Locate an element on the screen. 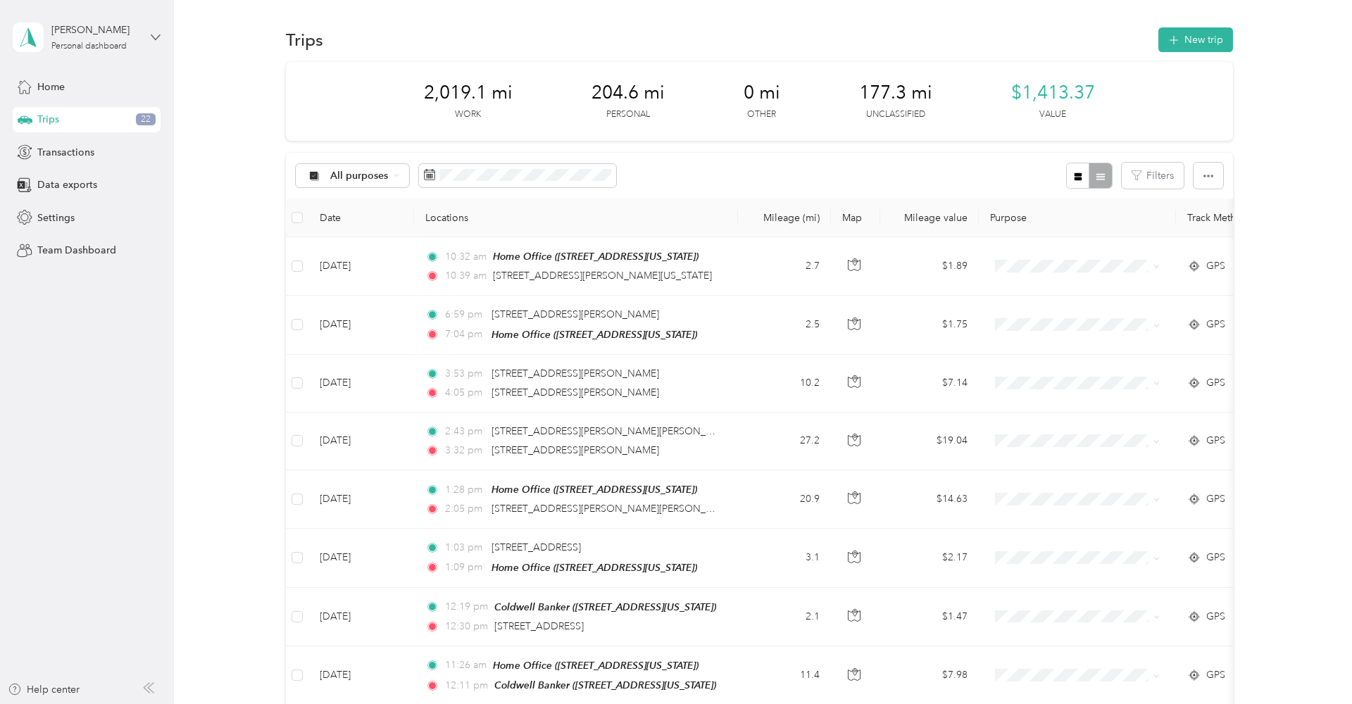 This screenshot has height=704, width=1352. span: Transactions is located at coordinates (65, 152).